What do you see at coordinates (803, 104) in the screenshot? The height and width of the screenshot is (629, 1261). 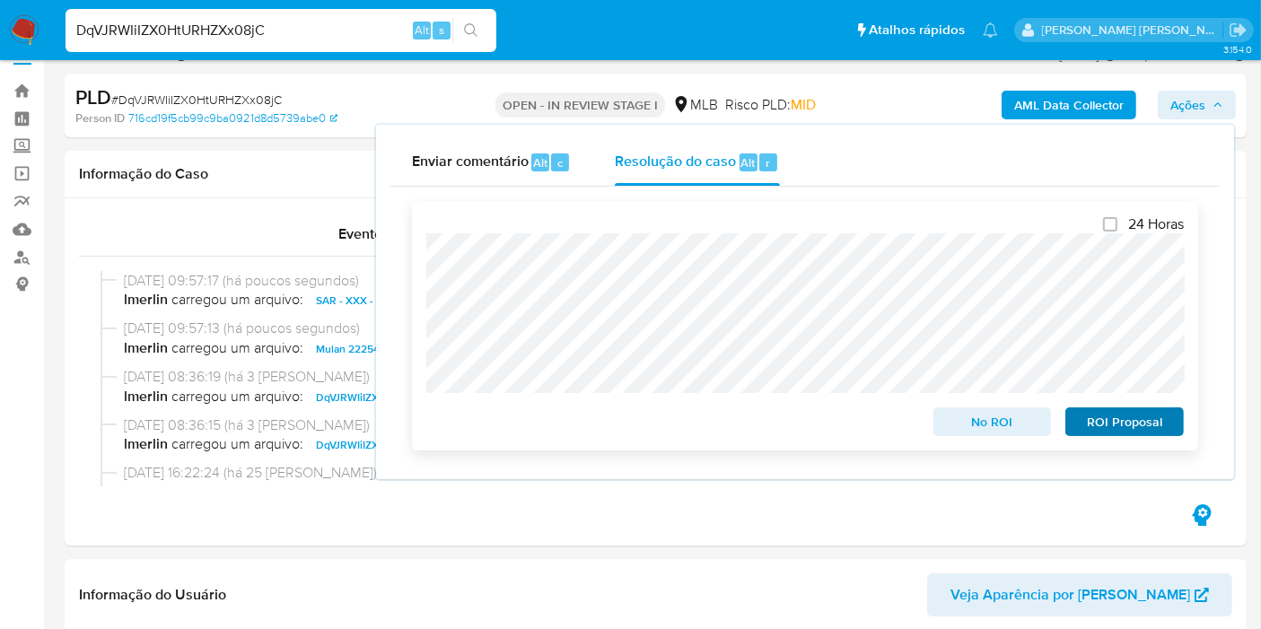 I see `span: MID` at bounding box center [803, 104].